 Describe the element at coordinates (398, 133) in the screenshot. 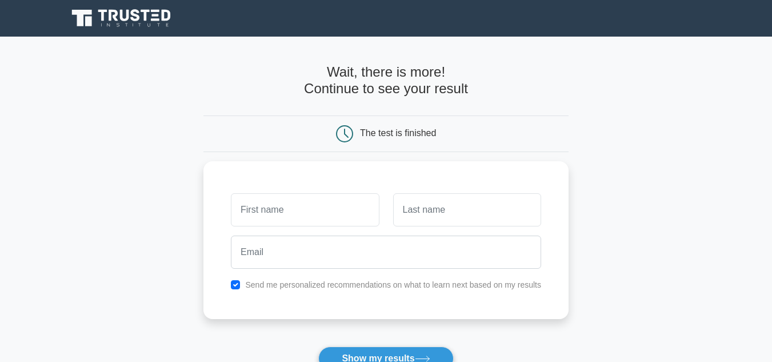

I see `div: The test is finished` at that location.